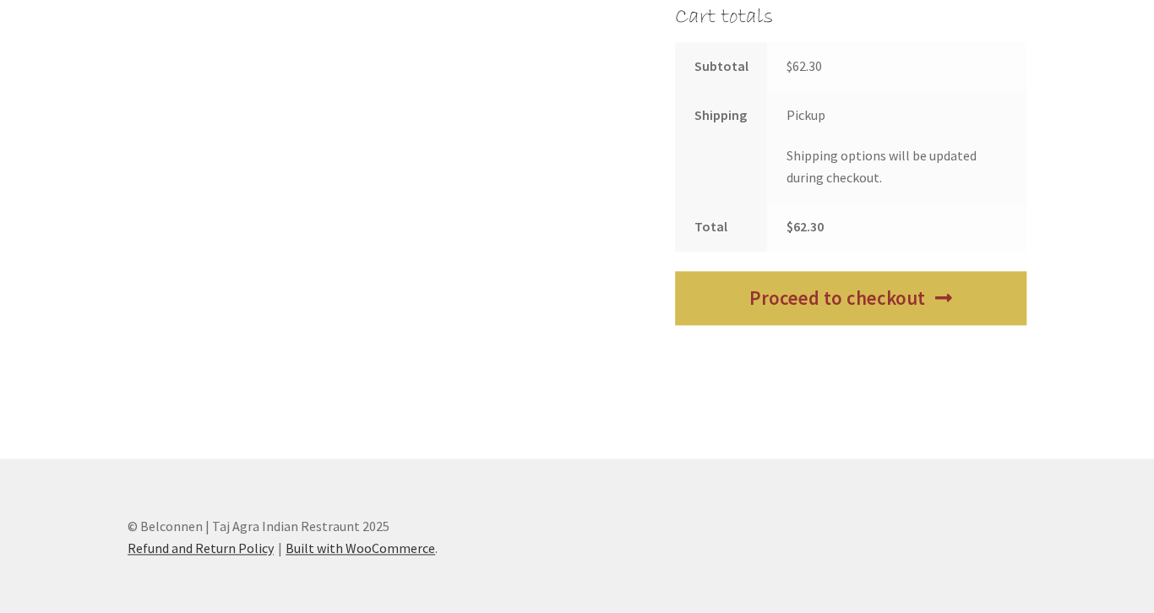 The height and width of the screenshot is (613, 1154). I want to click on th: Shipping, so click(720, 147).